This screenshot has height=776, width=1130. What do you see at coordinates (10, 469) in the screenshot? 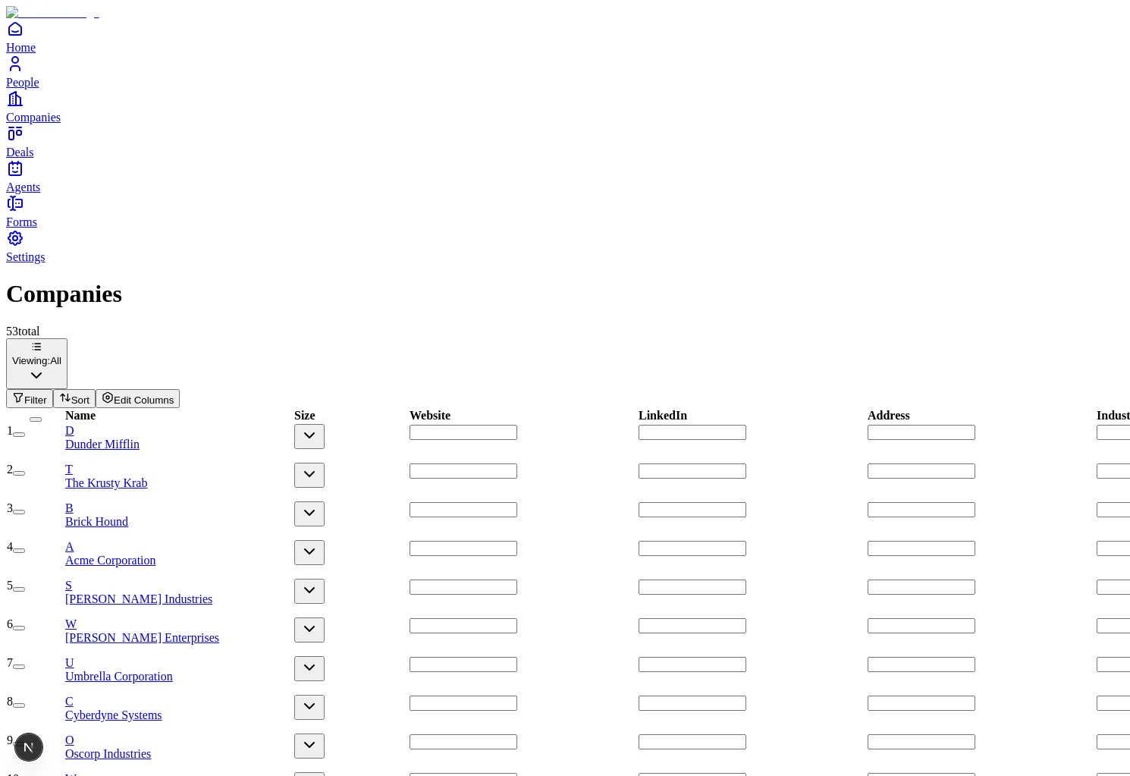
I see `span: 2` at bounding box center [10, 469].